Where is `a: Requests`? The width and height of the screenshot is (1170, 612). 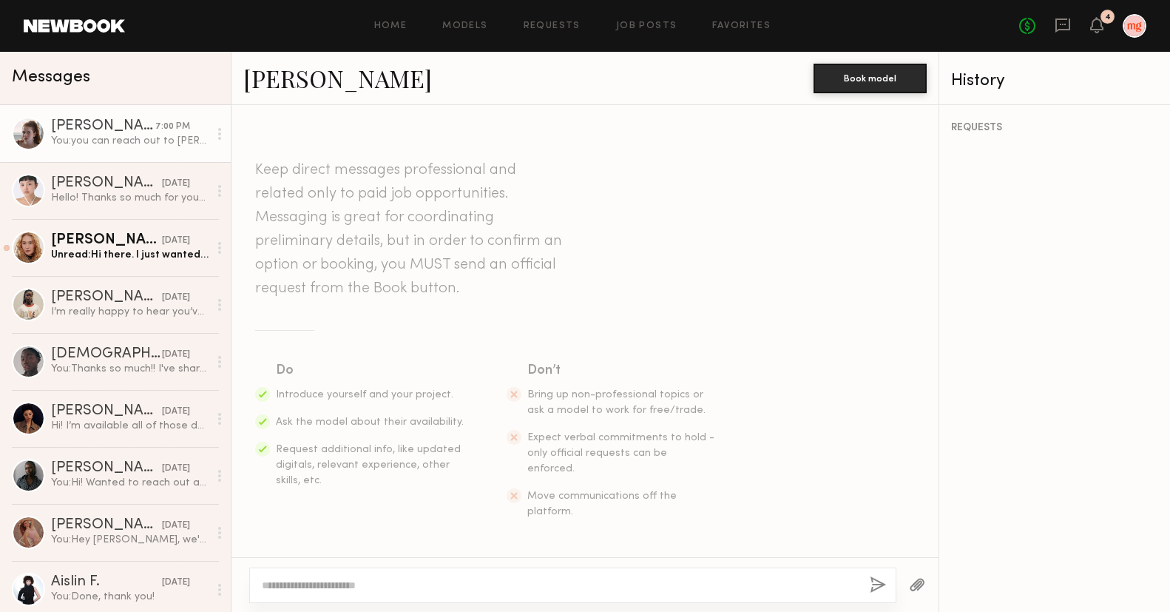
a: Requests is located at coordinates (552, 26).